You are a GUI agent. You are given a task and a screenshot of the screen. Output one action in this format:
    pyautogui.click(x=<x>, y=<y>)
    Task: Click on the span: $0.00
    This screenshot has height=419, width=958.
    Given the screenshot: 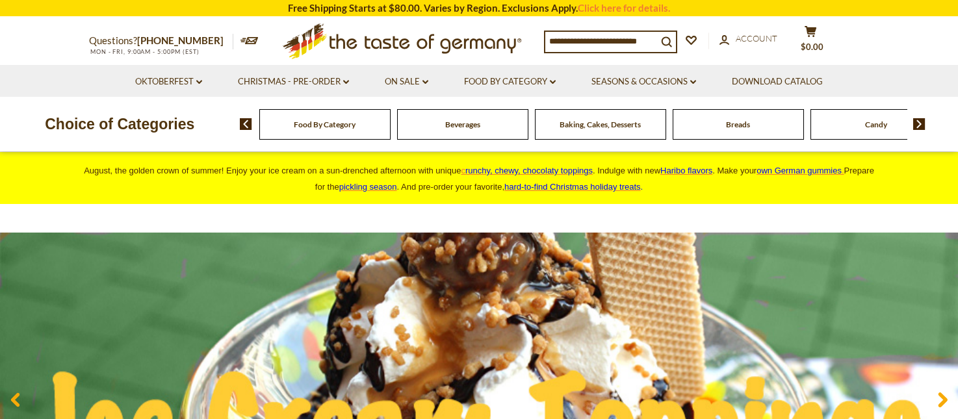 What is the action you would take?
    pyautogui.click(x=812, y=47)
    